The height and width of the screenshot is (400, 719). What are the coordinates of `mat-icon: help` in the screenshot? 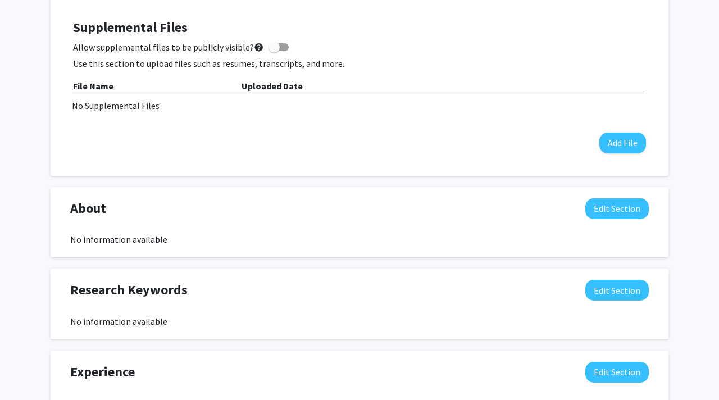 It's located at (259, 47).